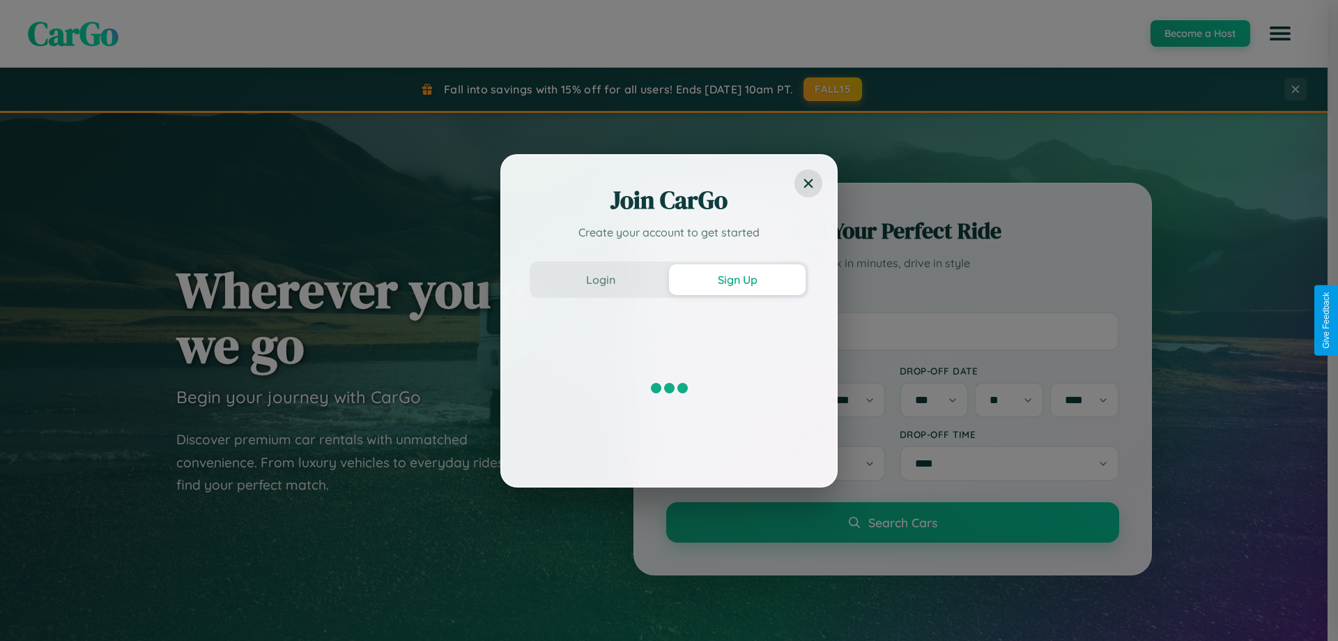 The width and height of the screenshot is (1338, 641). I want to click on button: Login, so click(601, 280).